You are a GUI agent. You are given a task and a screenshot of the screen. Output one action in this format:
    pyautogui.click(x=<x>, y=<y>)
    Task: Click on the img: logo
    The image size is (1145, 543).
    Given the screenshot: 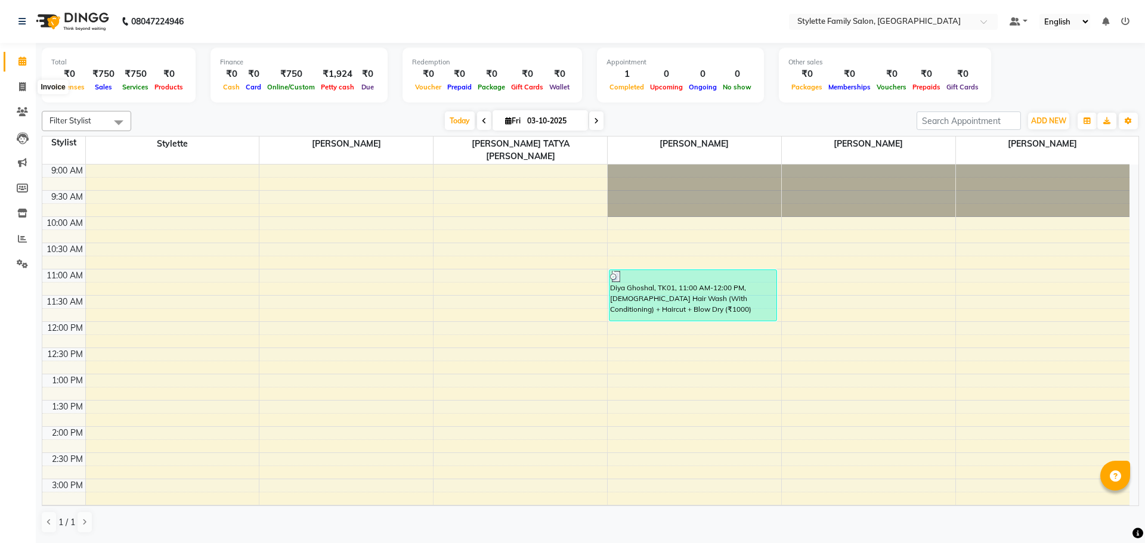 What is the action you would take?
    pyautogui.click(x=71, y=21)
    